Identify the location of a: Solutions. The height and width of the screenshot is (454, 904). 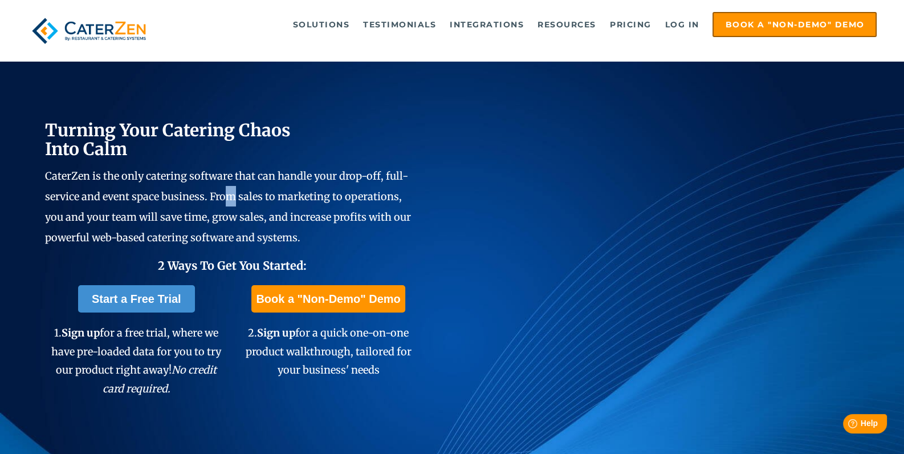
(321, 25).